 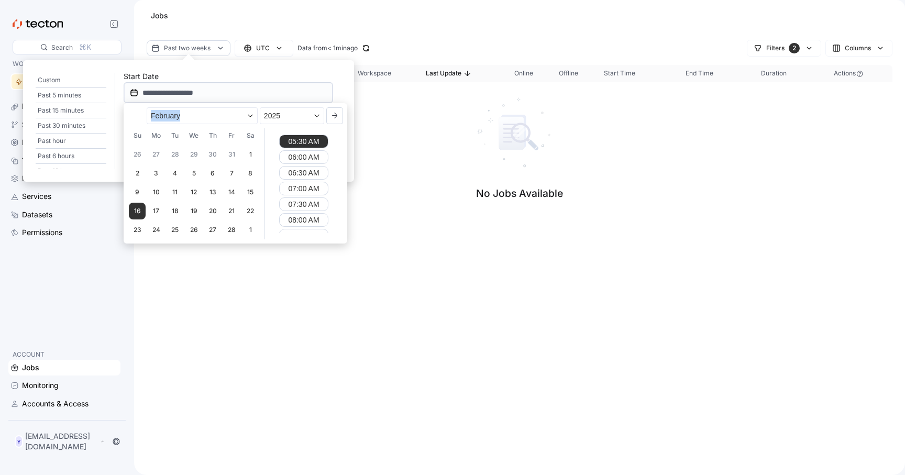 What do you see at coordinates (213, 136) in the screenshot?
I see `div: Th` at bounding box center [213, 136].